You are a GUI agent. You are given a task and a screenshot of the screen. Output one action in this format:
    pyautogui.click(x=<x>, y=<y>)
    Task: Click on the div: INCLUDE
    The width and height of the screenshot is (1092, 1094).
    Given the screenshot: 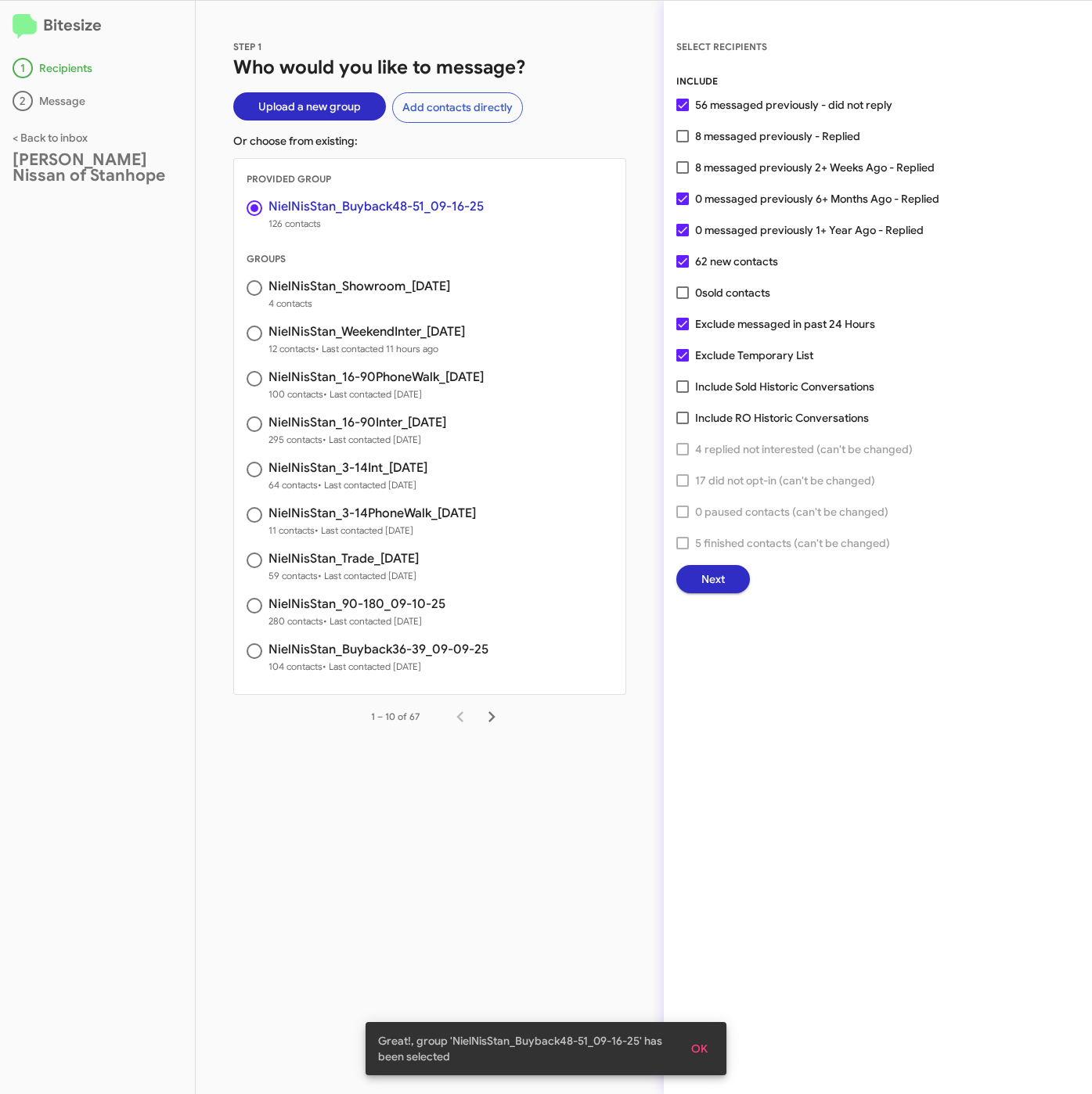 What is the action you would take?
    pyautogui.click(x=878, y=82)
    